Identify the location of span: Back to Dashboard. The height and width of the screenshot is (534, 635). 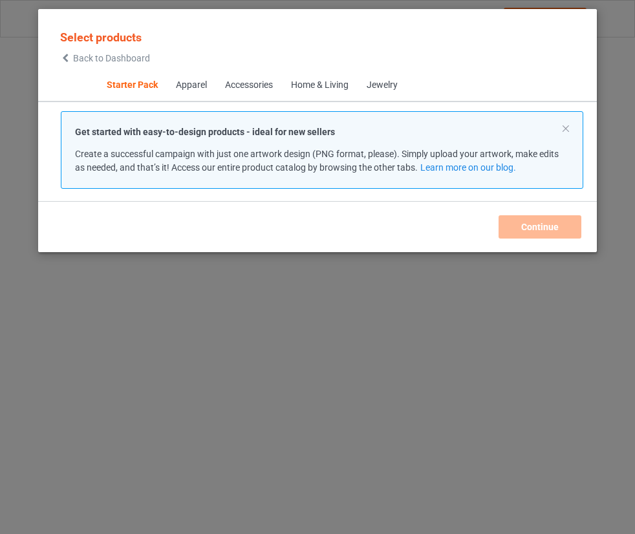
(111, 58).